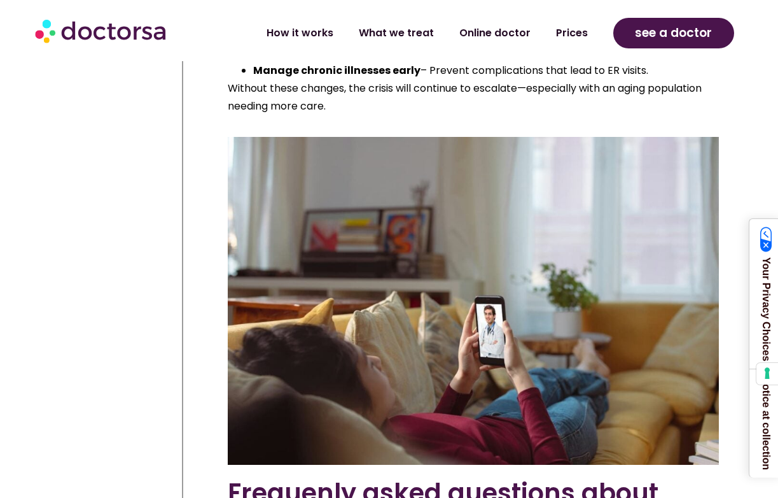  What do you see at coordinates (674, 33) in the screenshot?
I see `a: see a doctor` at bounding box center [674, 33].